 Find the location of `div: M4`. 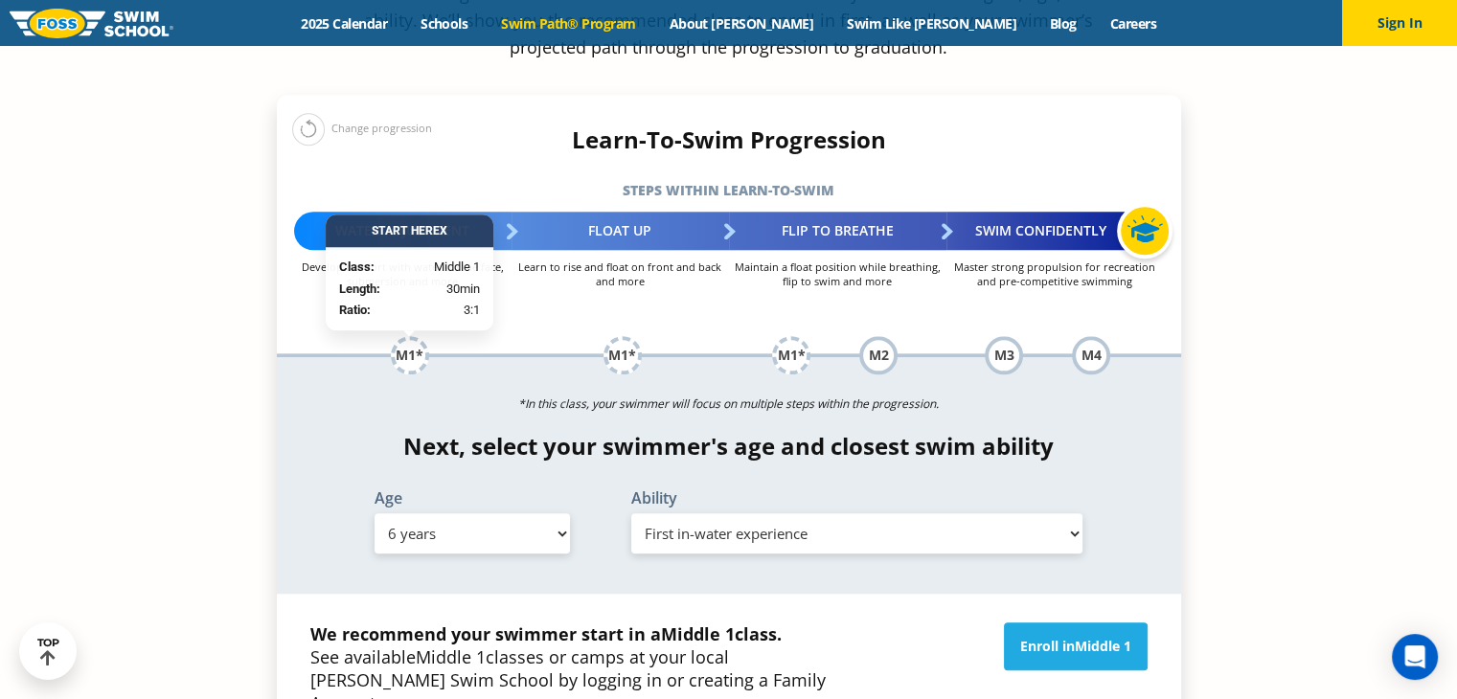

div: M4 is located at coordinates (1091, 355).